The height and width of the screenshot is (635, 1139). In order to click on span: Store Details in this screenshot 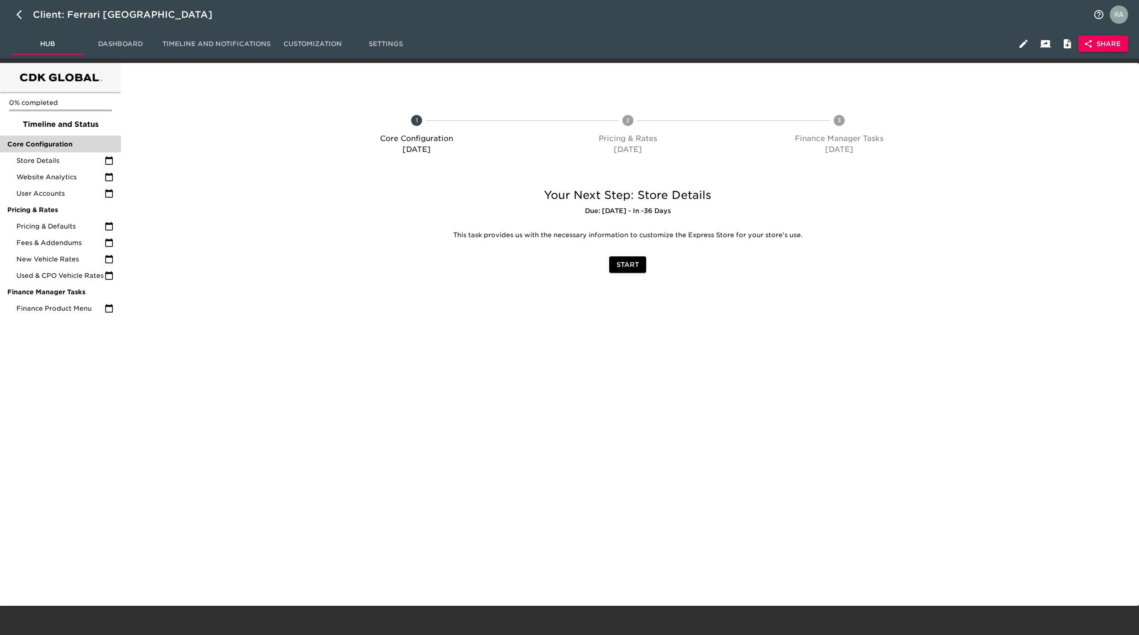, I will do `click(60, 161)`.